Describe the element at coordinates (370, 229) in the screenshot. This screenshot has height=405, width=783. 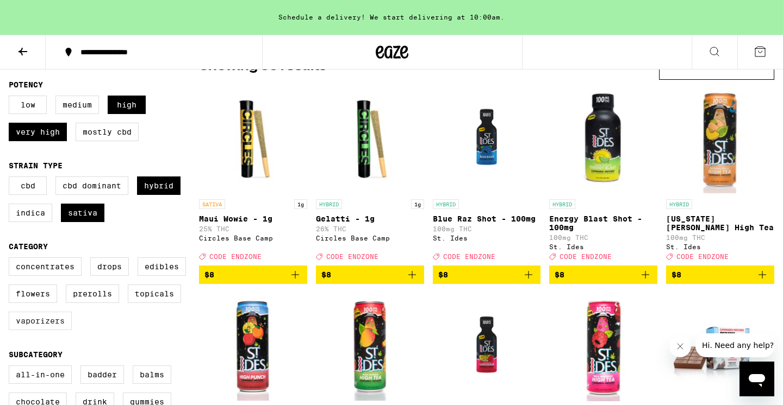
I see `p: 26% THC` at that location.